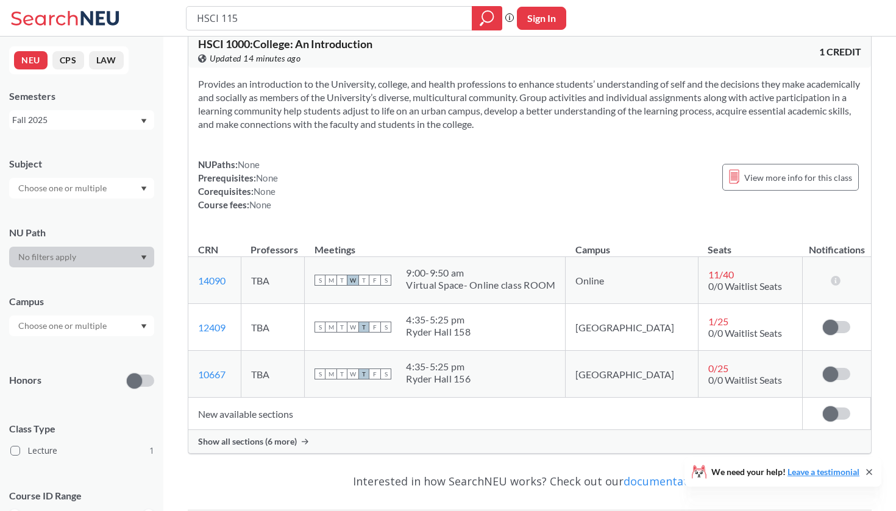  Describe the element at coordinates (785, 472) in the screenshot. I see `span: We need your help!` at that location.